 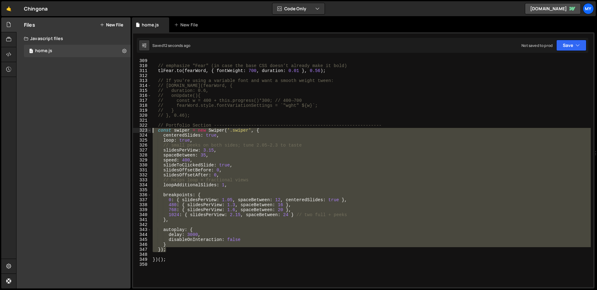 What do you see at coordinates (588, 9) in the screenshot?
I see `div: My` at bounding box center [588, 9].